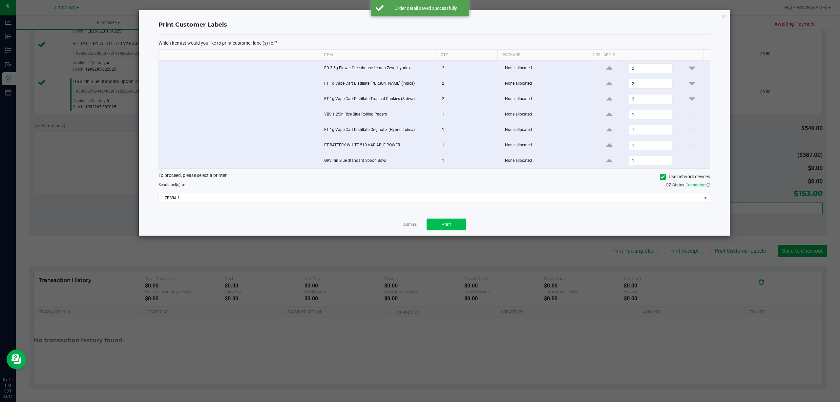 The image size is (840, 402). I want to click on button: Print, so click(446, 224).